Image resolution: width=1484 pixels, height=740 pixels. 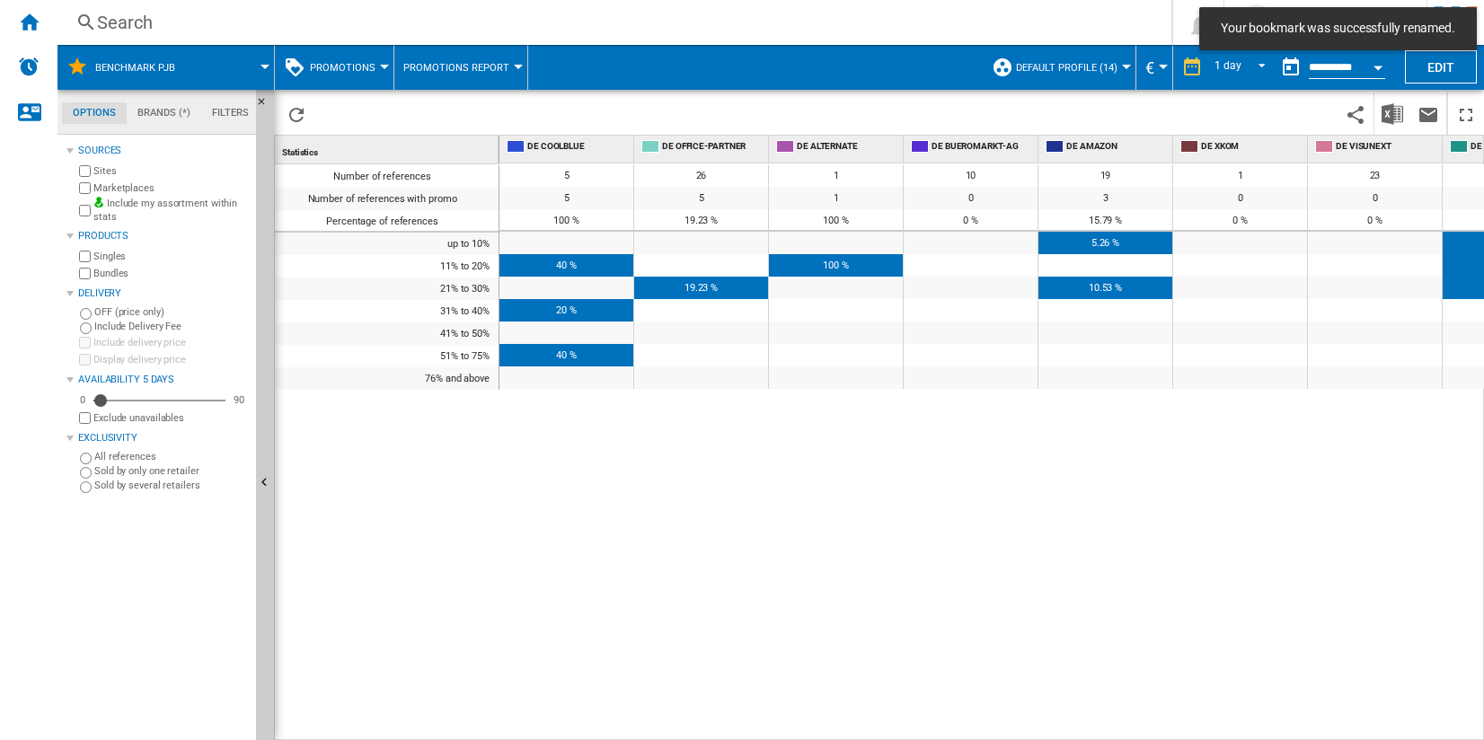 What do you see at coordinates (135, 67) in the screenshot?
I see `span: Benchmark PJB` at bounding box center [135, 67].